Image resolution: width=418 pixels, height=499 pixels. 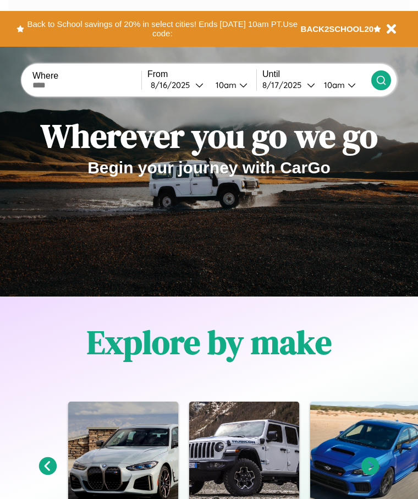 What do you see at coordinates (177, 85) in the screenshot?
I see `button: 8/16/2025` at bounding box center [177, 85].